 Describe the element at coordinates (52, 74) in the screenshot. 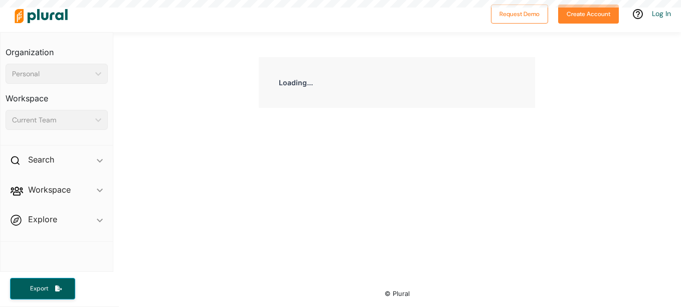

I see `div: Personal` at that location.